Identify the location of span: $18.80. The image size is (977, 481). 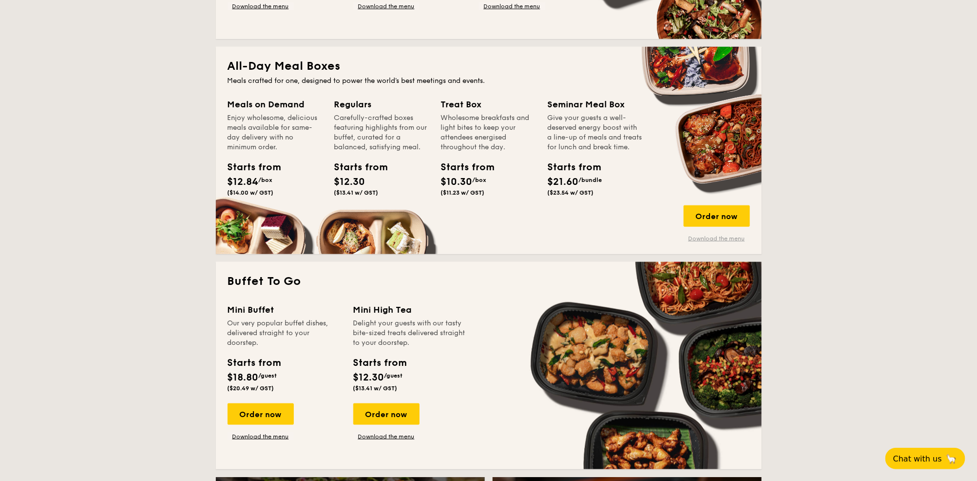
(243, 377).